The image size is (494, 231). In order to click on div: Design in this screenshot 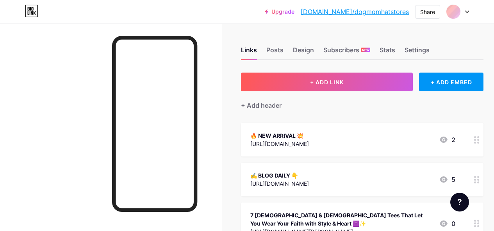, I will do `click(304, 52)`.